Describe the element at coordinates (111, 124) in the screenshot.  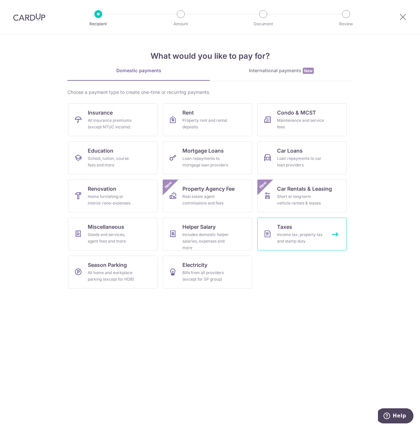
I see `div: All insurance premiums (except NTUC Income)` at that location.